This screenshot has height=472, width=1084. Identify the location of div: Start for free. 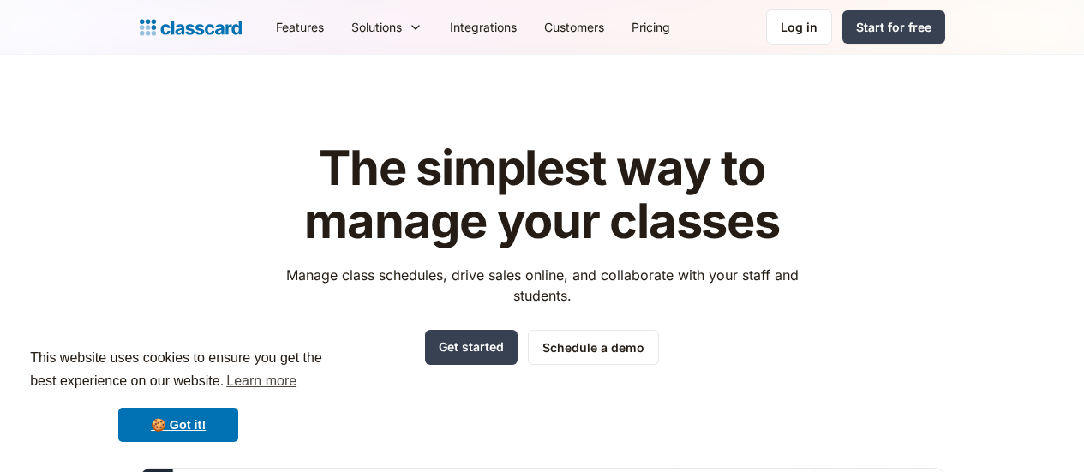
(894, 27).